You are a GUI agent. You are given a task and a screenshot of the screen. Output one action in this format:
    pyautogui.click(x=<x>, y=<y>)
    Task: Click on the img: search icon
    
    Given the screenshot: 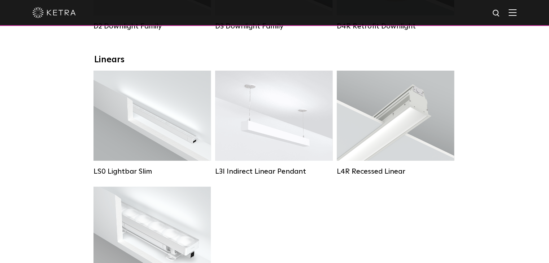 What is the action you would take?
    pyautogui.click(x=496, y=13)
    